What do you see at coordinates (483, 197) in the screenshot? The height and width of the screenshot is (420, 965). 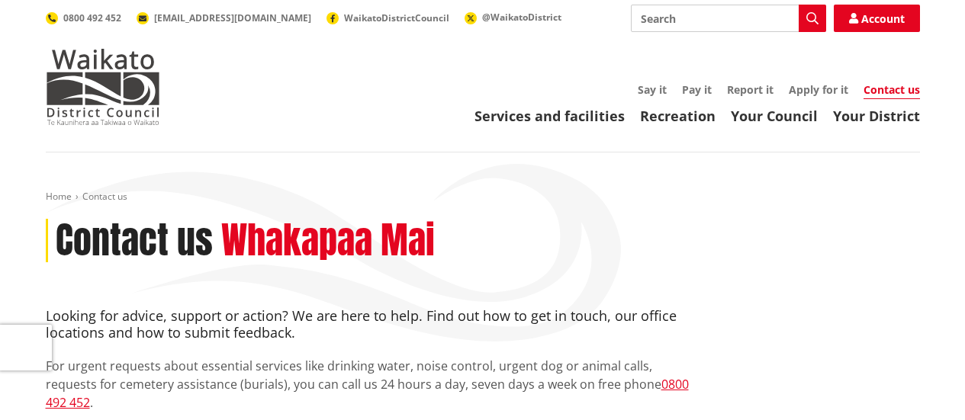 I see `nav: breadcrumb` at bounding box center [483, 197].